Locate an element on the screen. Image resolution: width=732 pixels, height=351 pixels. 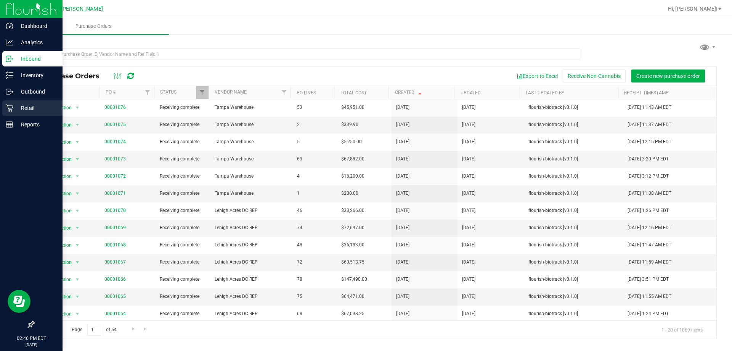
div: Actions is located at coordinates (68, 93).